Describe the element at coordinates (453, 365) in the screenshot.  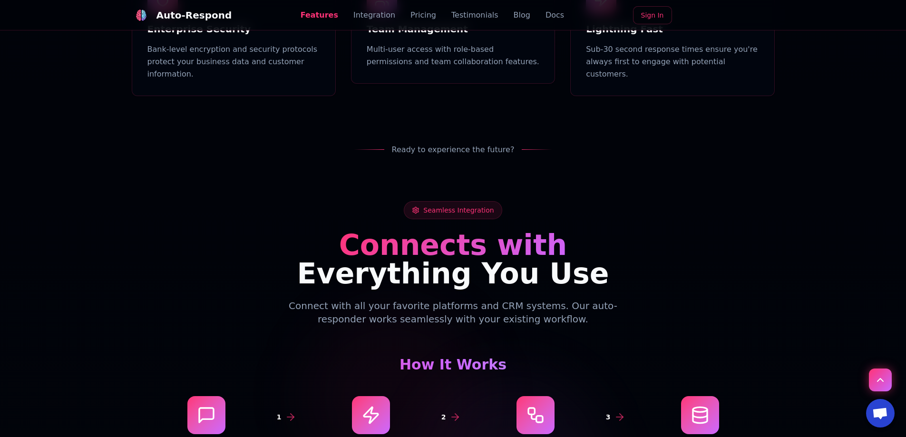
I see `h3: How It Works` at that location.